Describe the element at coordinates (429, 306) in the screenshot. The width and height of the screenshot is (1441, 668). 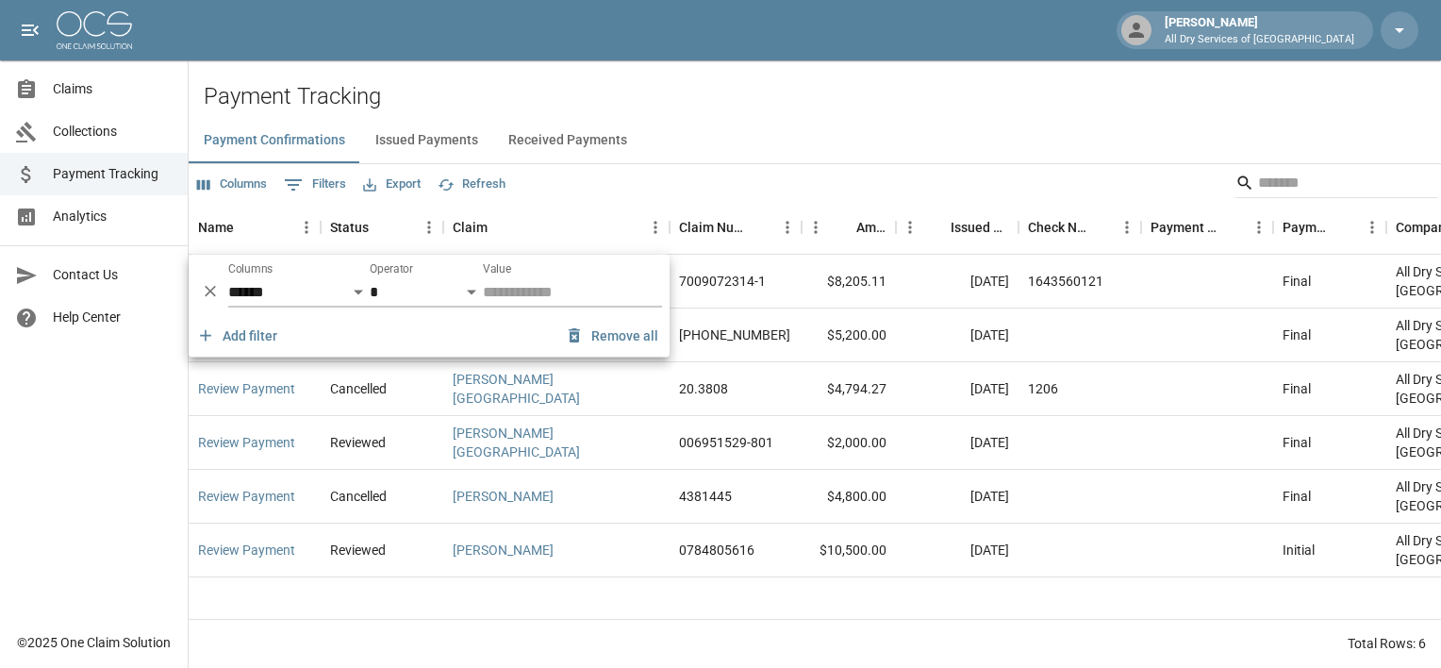
I see `div: Show filters` at that location.